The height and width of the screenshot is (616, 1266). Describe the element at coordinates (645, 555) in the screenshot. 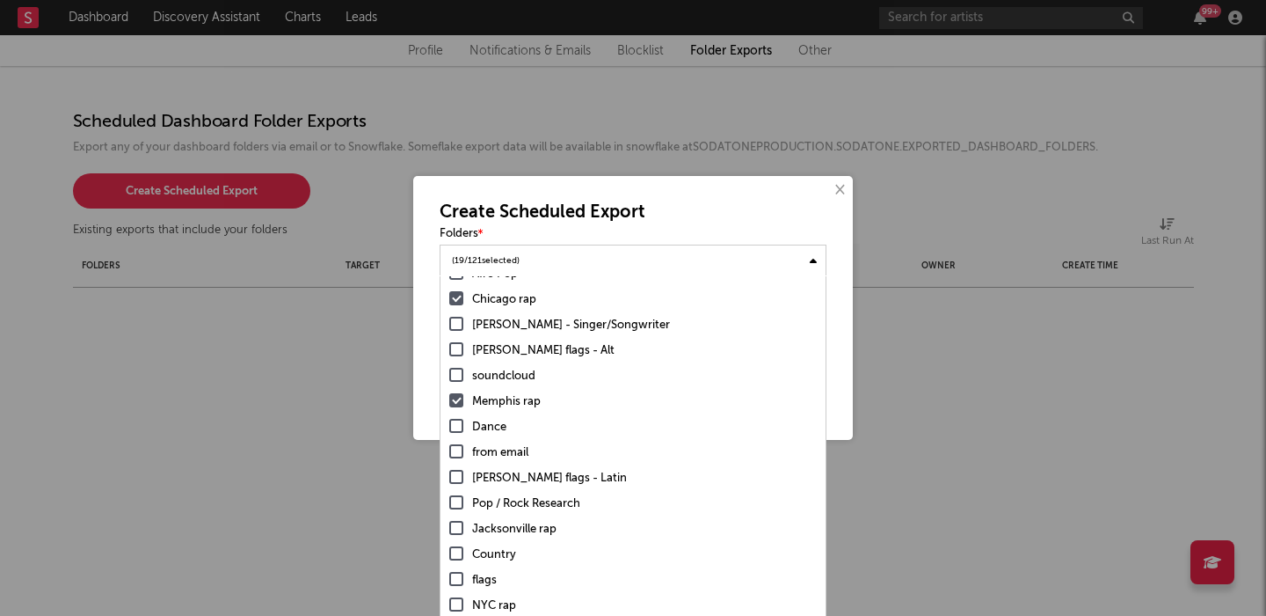

I see `div: Country` at that location.